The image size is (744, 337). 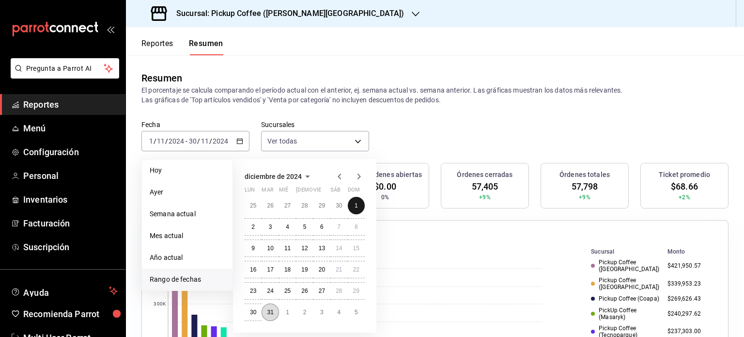 I want to click on label: Sucursales, so click(x=315, y=125).